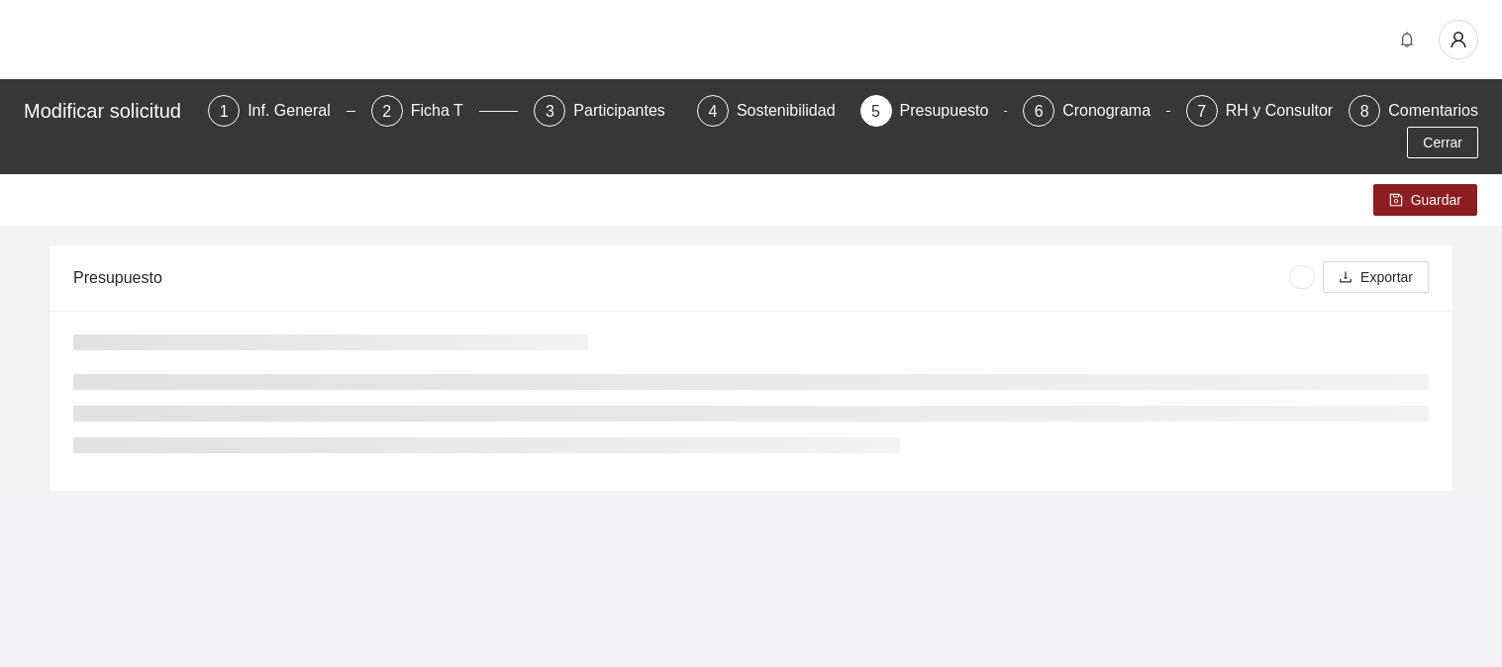 This screenshot has height=667, width=1502. I want to click on div: Inf. General, so click(297, 111).